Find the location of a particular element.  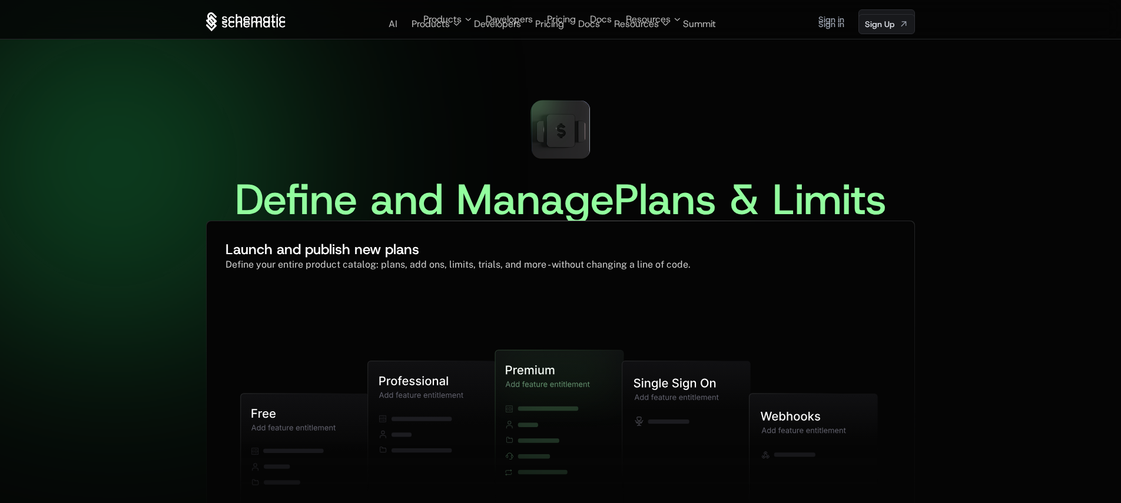

span: AI is located at coordinates (393, 24).